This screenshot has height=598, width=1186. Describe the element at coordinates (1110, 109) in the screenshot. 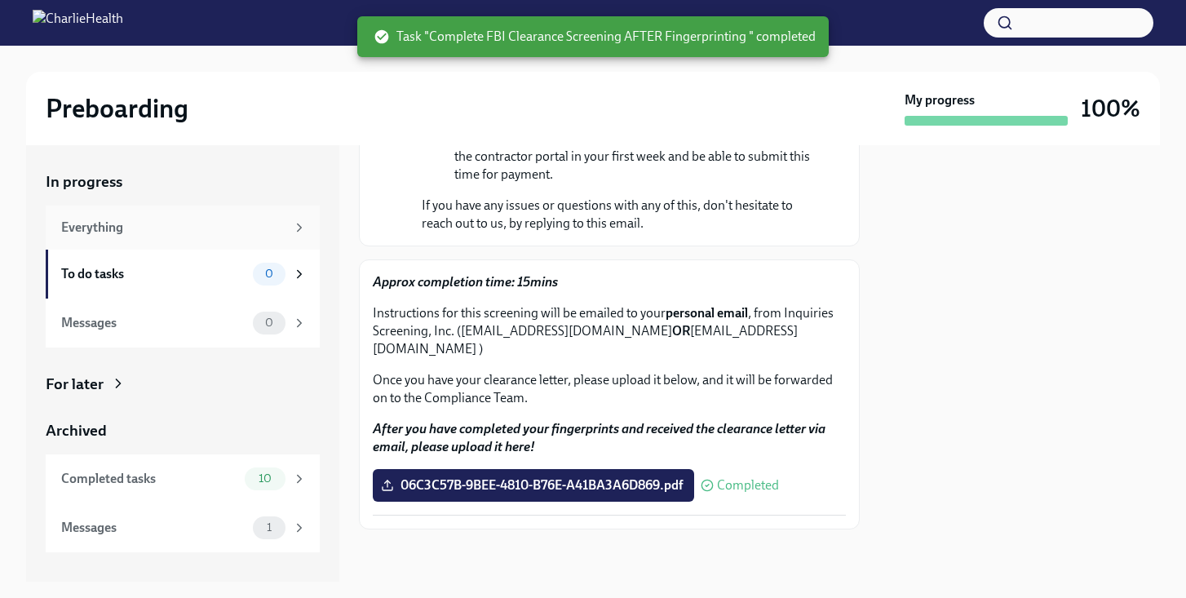

I see `h3: 100%` at that location.